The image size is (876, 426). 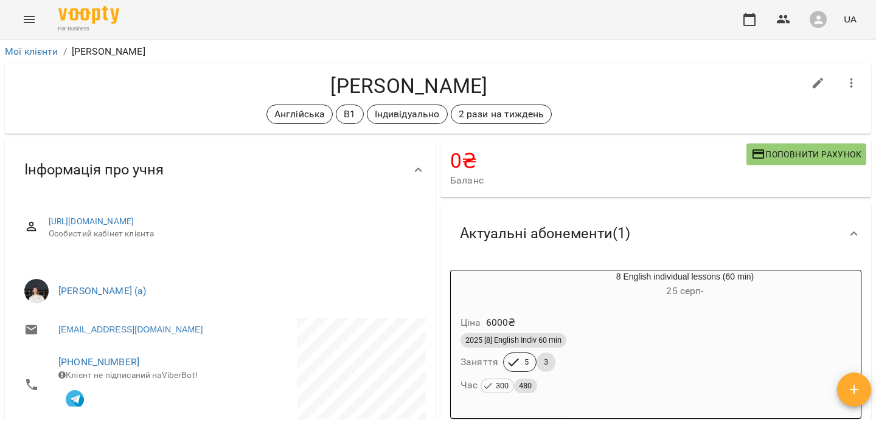 What do you see at coordinates (220, 170) in the screenshot?
I see `div: Інформація про учня` at bounding box center [220, 170].